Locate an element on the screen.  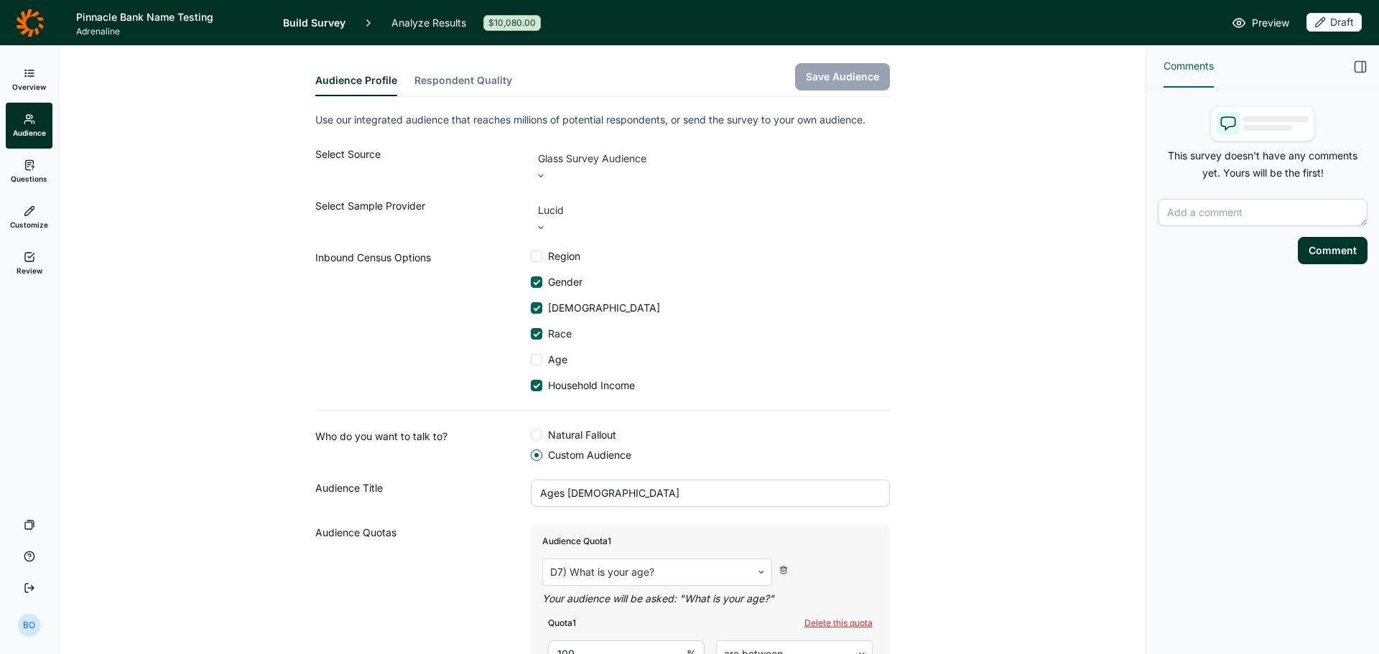
span: Adrenaline is located at coordinates (171, 32).